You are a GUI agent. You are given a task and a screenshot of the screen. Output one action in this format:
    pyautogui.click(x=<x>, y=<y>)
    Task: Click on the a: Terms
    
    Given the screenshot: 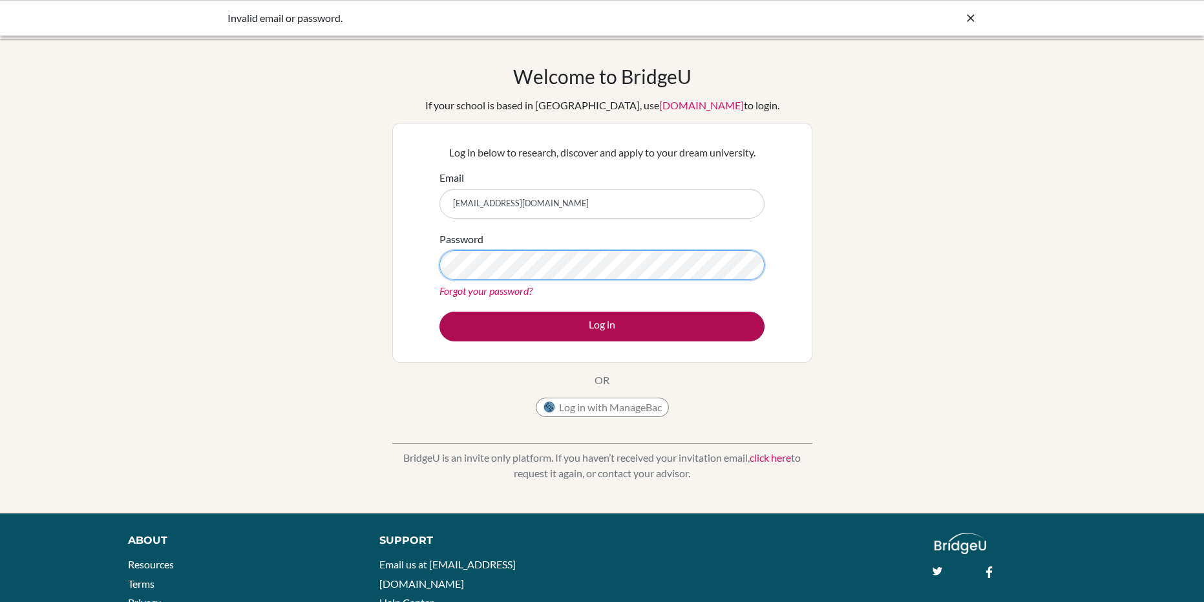 What is the action you would take?
    pyautogui.click(x=141, y=583)
    